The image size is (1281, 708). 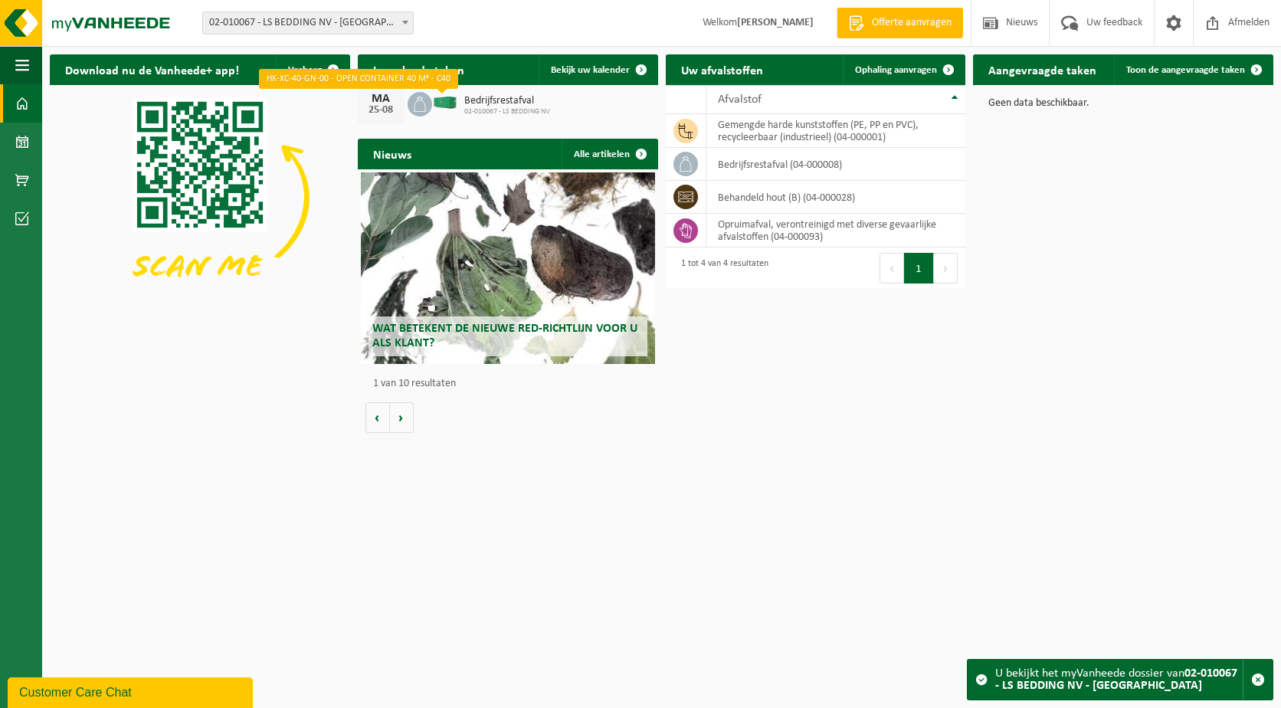 What do you see at coordinates (505, 335) in the screenshot?
I see `span: Wat betekent de nieuwe RED-richtlijn voor u als klant?` at bounding box center [505, 335].